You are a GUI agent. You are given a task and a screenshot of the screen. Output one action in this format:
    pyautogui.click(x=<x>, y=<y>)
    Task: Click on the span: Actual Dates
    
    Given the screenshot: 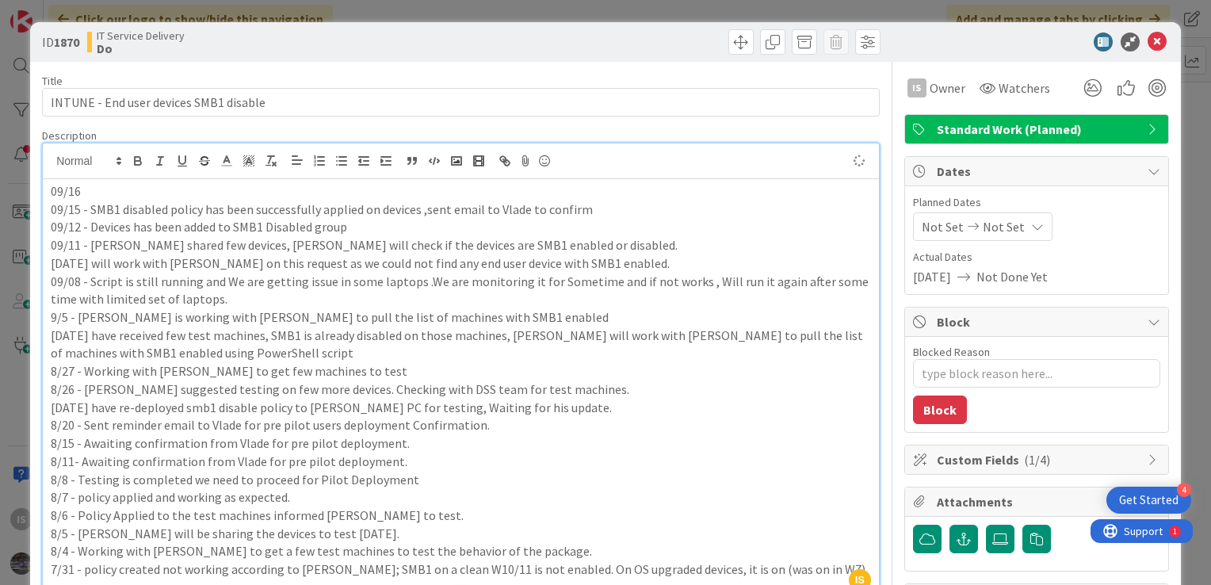 What is the action you would take?
    pyautogui.click(x=1037, y=257)
    